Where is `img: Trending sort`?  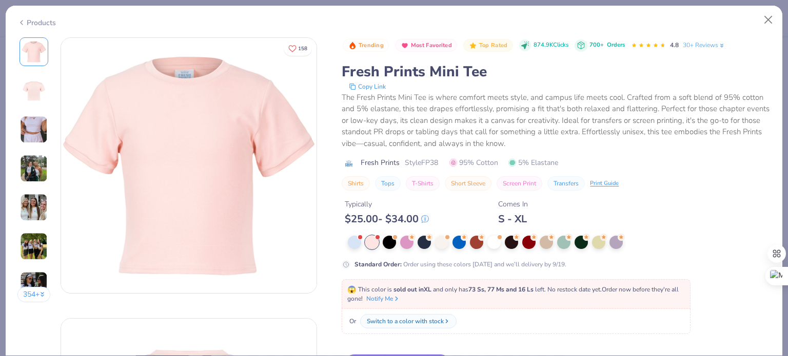 img: Trending sort is located at coordinates (352, 46).